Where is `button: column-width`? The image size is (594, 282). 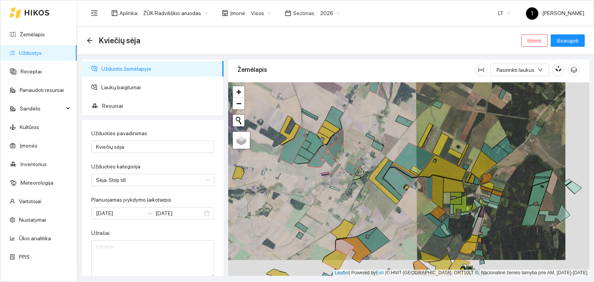 button: column-width is located at coordinates (481, 70).